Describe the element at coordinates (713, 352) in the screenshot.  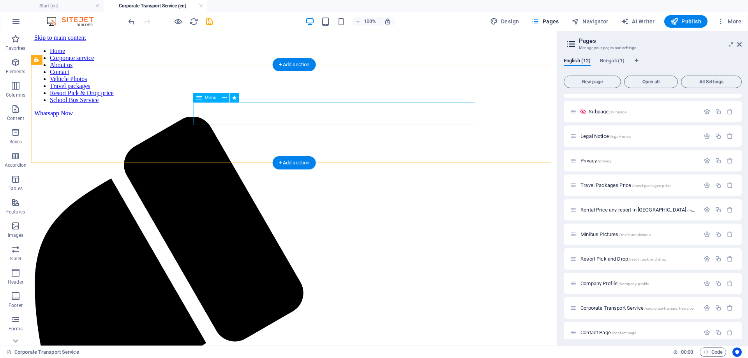
I see `button: Code` at that location.